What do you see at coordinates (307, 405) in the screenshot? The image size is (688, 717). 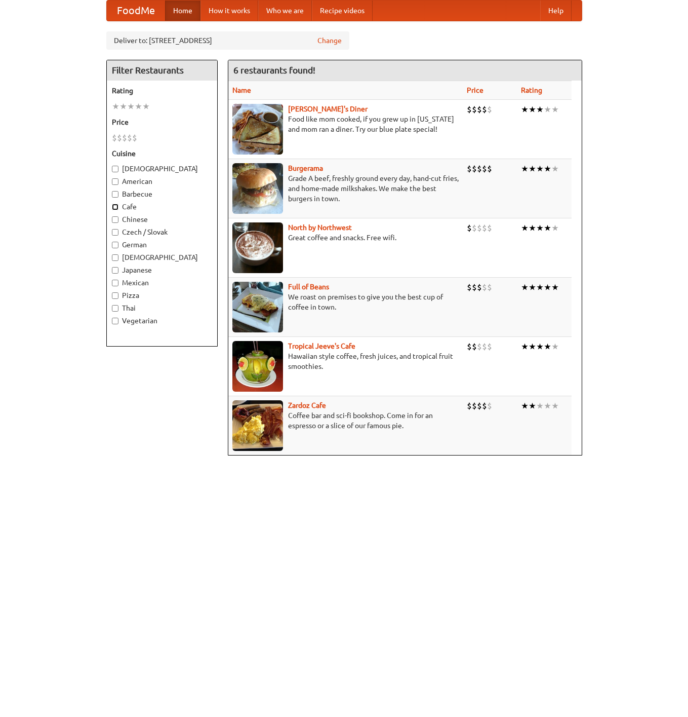 I see `a: Zardoz Cafe` at bounding box center [307, 405].